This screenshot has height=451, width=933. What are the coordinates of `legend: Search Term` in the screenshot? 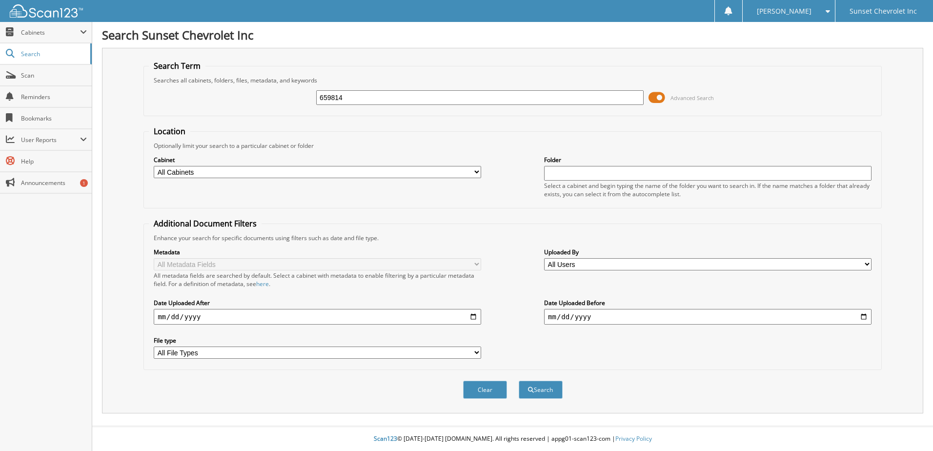 It's located at (177, 66).